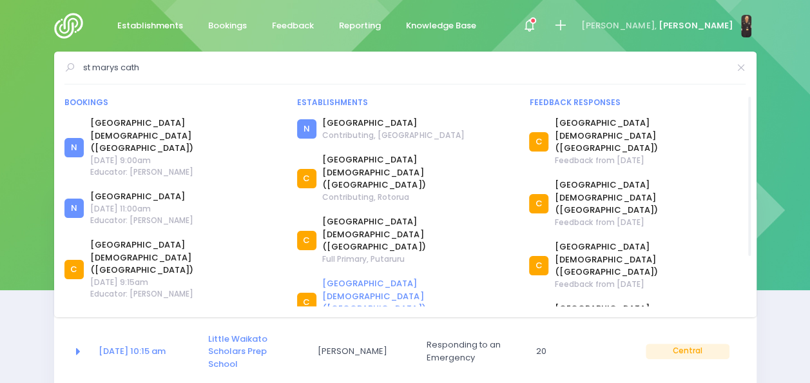 The height and width of the screenshot is (383, 810). What do you see at coordinates (293, 26) in the screenshot?
I see `a: Feedback` at bounding box center [293, 26].